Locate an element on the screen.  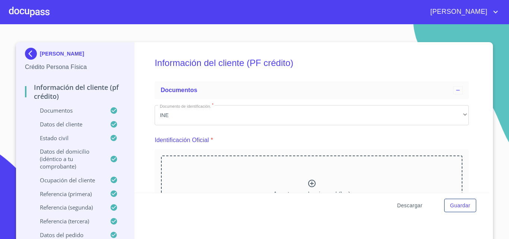
span: Documentos is located at coordinates (179, 90).